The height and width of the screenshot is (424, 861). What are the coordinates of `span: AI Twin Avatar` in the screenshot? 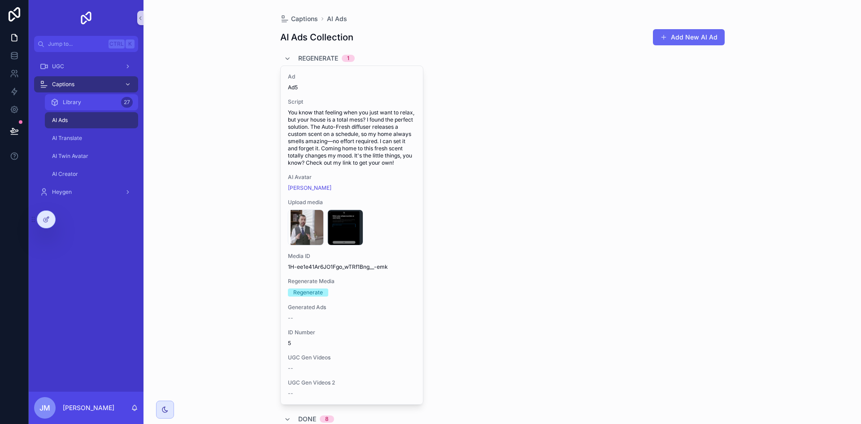 It's located at (70, 156).